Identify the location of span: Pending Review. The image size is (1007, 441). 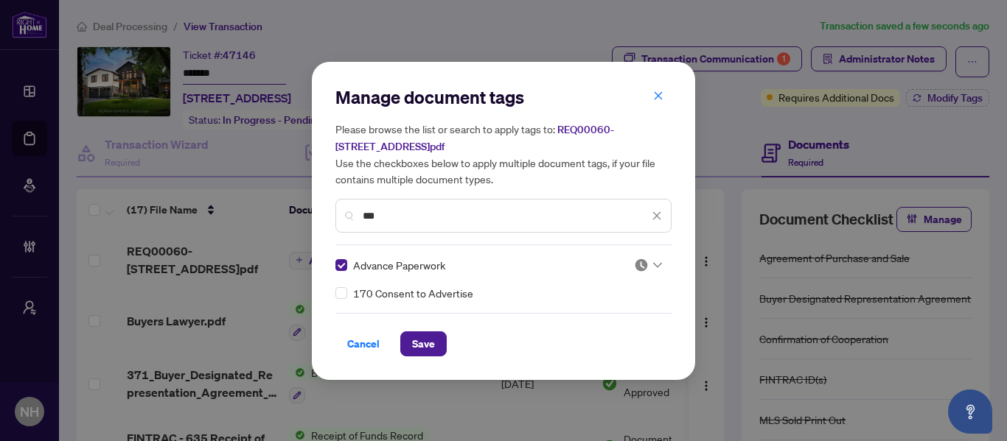
(648, 265).